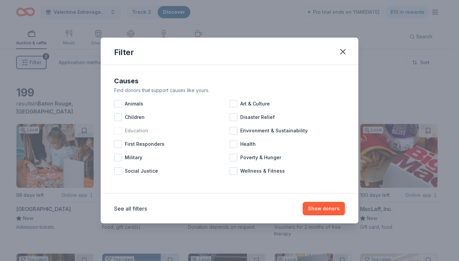 The width and height of the screenshot is (459, 261). I want to click on span: Animals, so click(134, 104).